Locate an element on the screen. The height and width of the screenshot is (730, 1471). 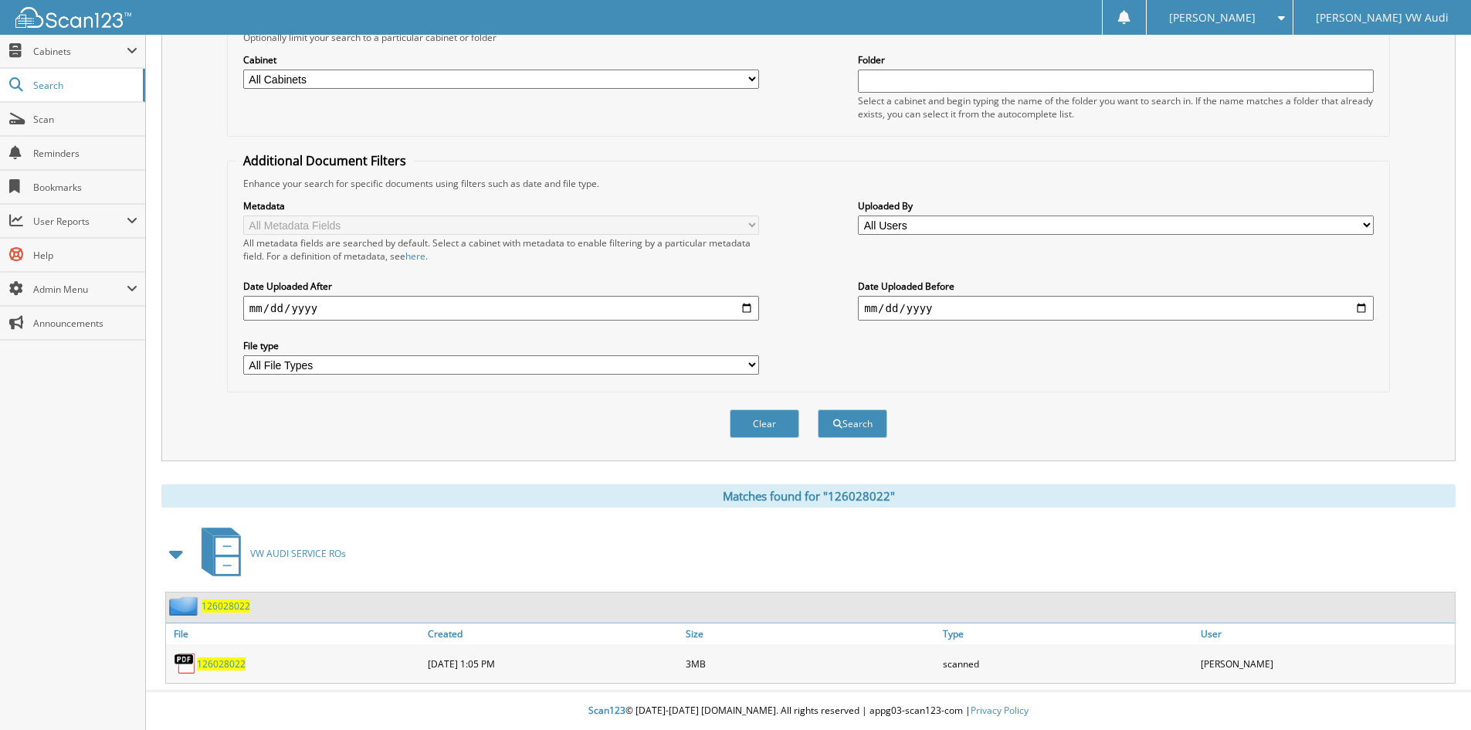
span: Help is located at coordinates (85, 255).